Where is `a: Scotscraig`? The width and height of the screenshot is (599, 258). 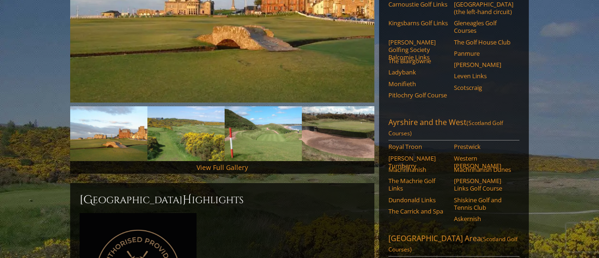
a: Scotscraig is located at coordinates (483, 87).